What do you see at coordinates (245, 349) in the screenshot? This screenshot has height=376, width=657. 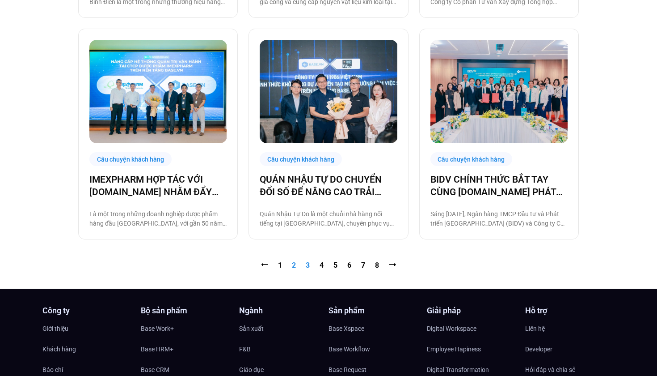 I see `span: F&B` at bounding box center [245, 349].